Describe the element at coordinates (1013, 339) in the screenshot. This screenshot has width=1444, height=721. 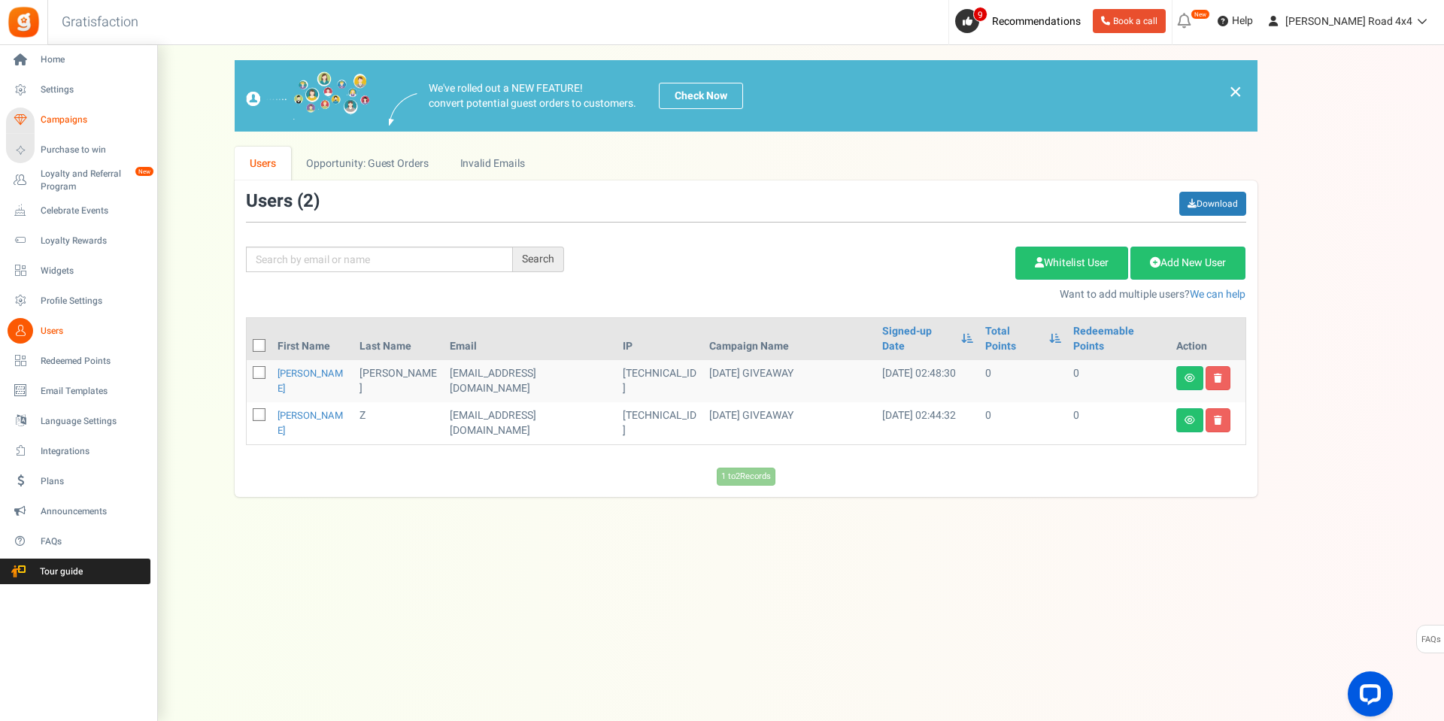
I see `a: Total Points` at that location.